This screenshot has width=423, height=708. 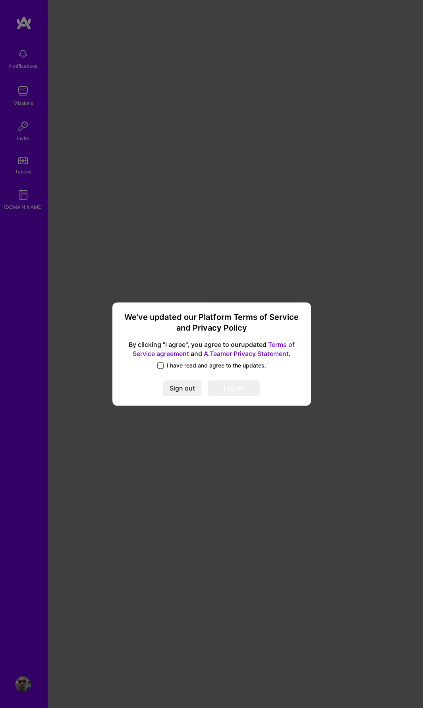 I want to click on a: Terms of Service agreement, so click(x=214, y=349).